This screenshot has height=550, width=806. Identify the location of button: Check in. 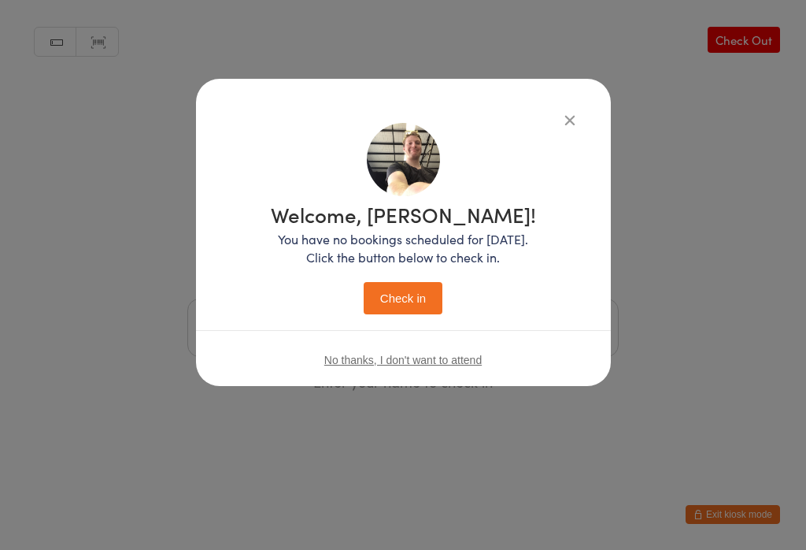
(403, 298).